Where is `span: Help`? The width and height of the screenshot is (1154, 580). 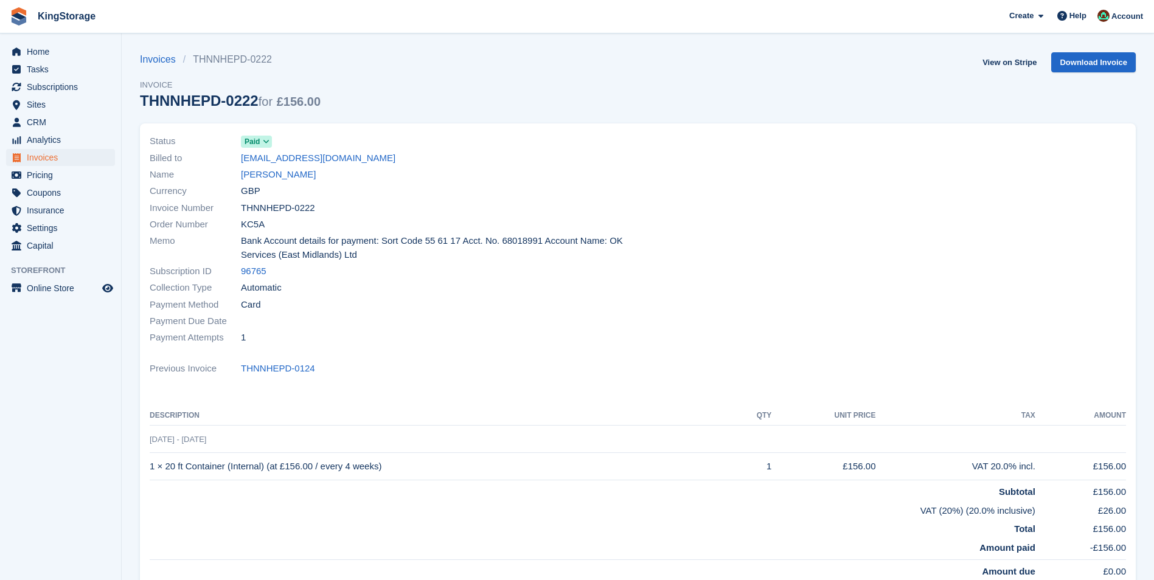
span: Help is located at coordinates (1078, 16).